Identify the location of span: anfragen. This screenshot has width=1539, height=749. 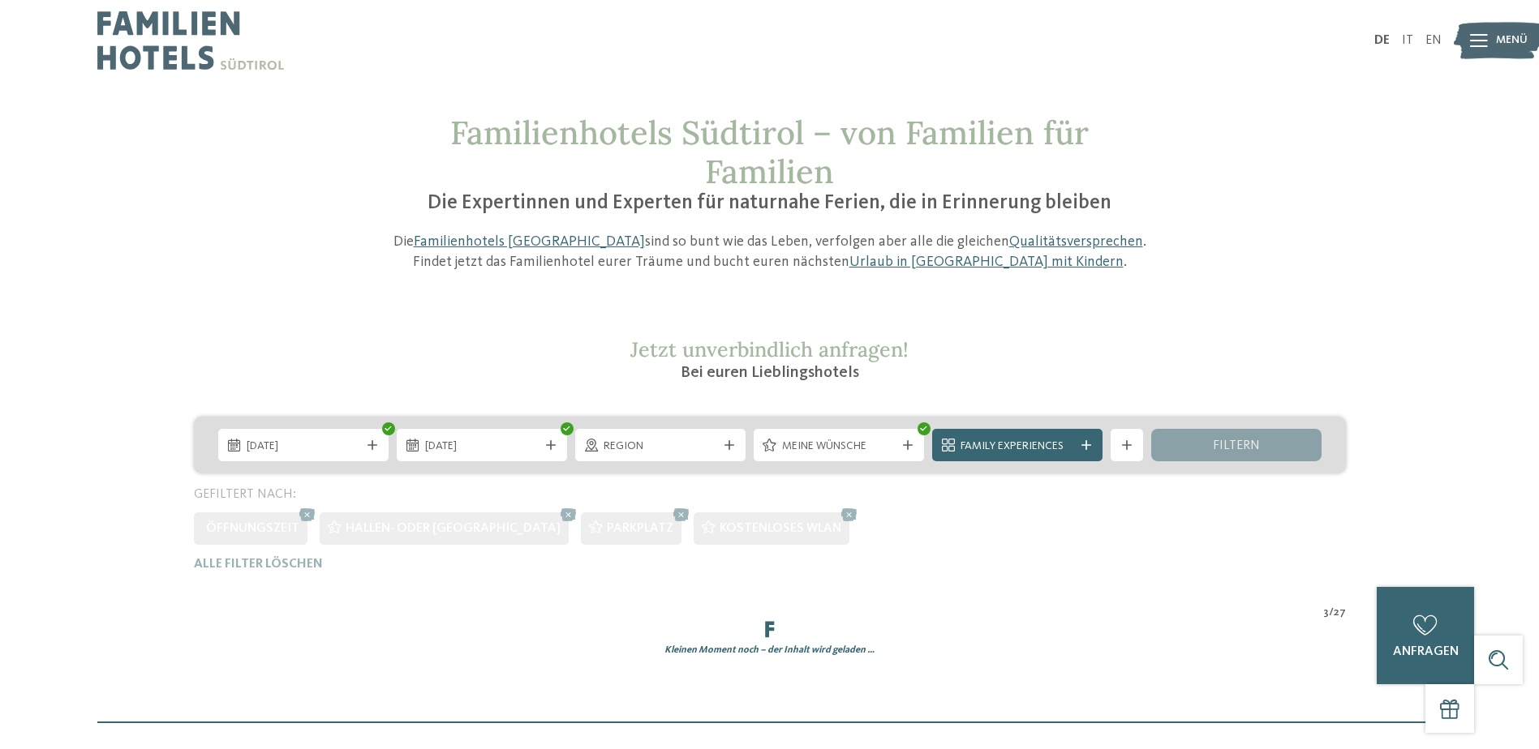
(1425, 652).